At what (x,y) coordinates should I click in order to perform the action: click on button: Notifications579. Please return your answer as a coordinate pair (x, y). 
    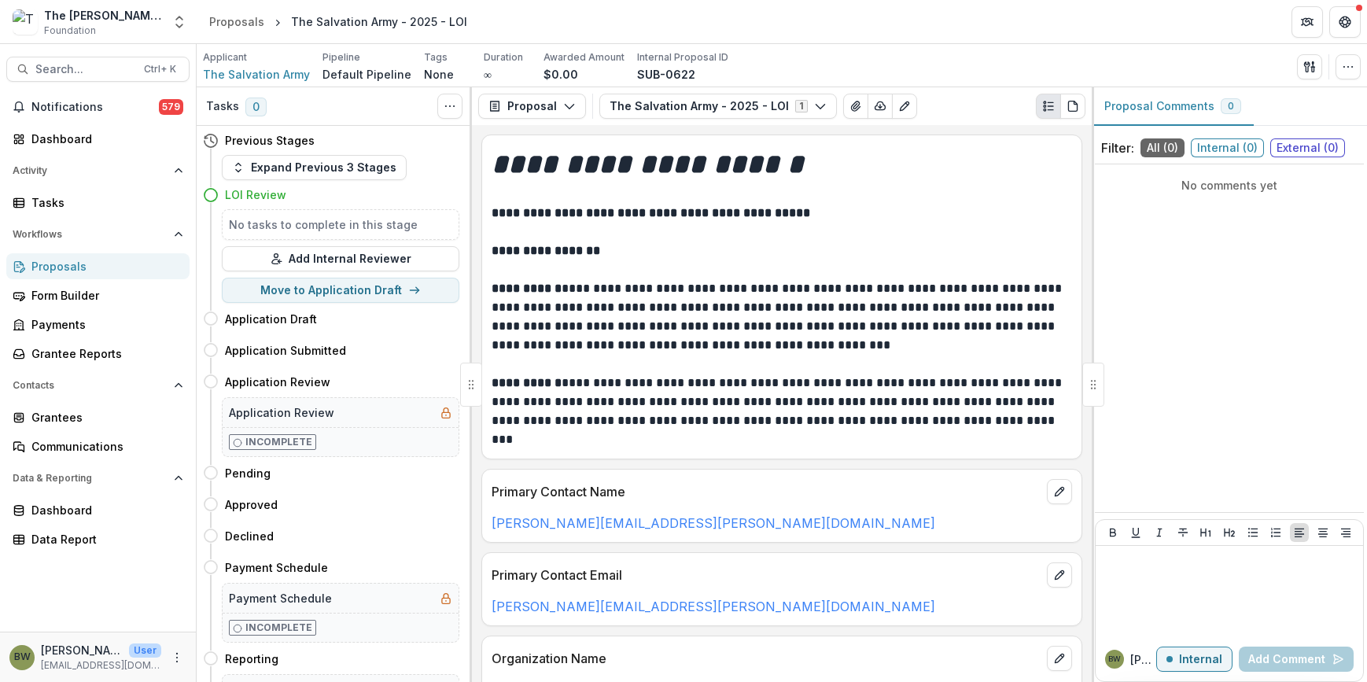
    Looking at the image, I should click on (98, 107).